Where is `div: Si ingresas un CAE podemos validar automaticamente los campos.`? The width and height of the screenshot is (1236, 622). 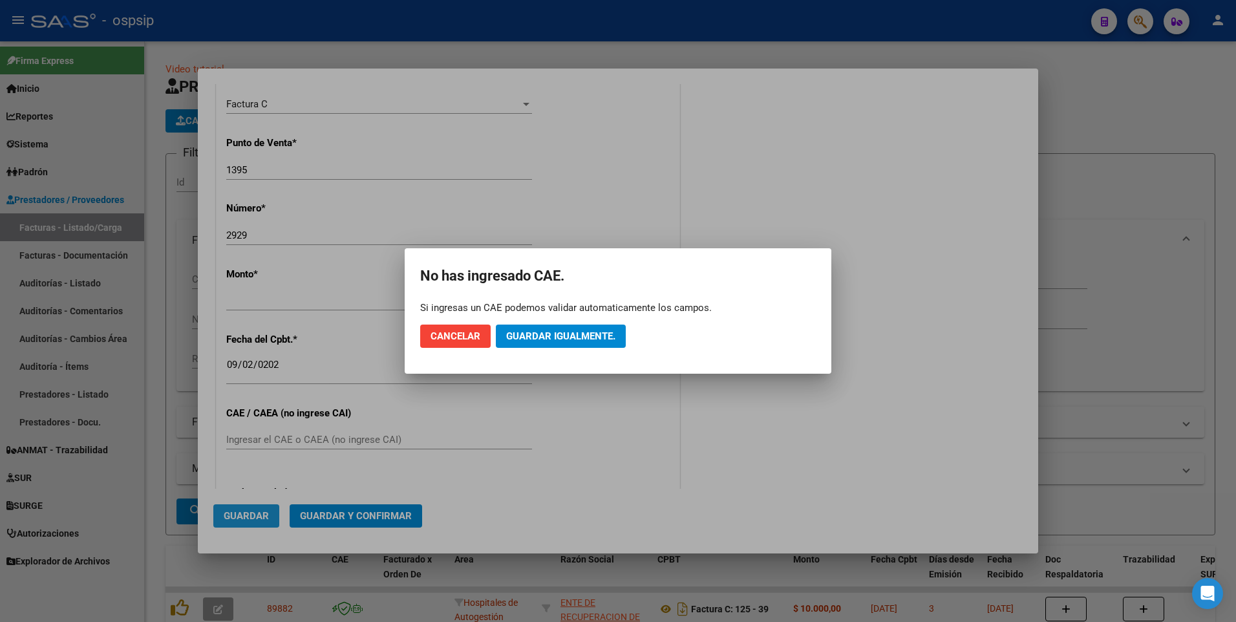 div: Si ingresas un CAE podemos validar automaticamente los campos. is located at coordinates (618, 308).